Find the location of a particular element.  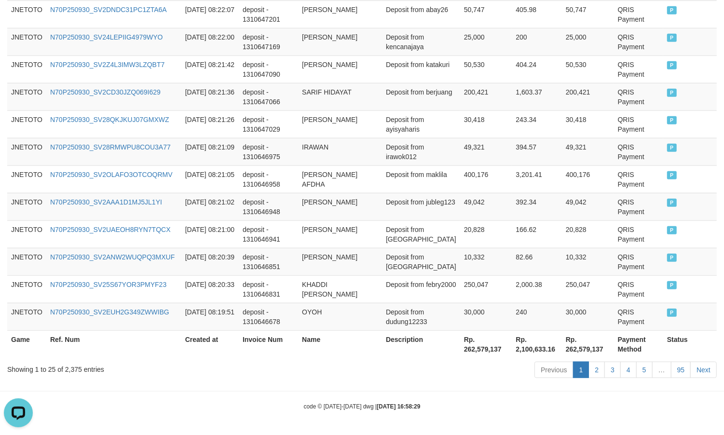

th: Status is located at coordinates (690, 344).